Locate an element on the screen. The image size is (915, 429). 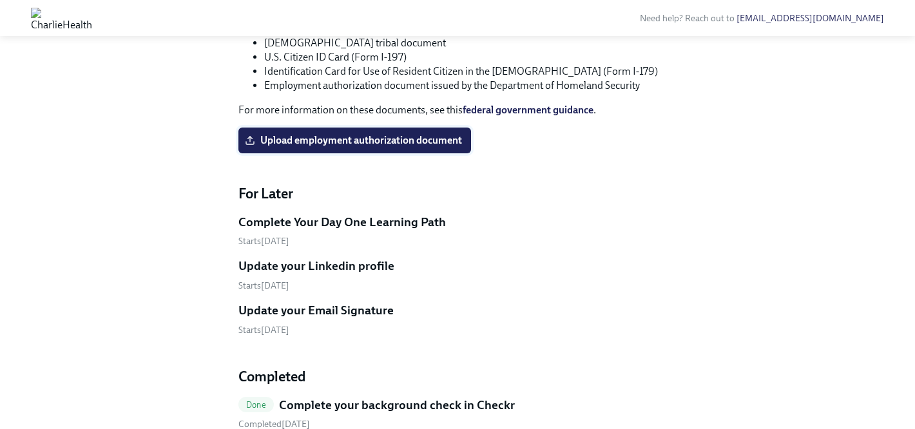
h4: Completed is located at coordinates (457, 377).